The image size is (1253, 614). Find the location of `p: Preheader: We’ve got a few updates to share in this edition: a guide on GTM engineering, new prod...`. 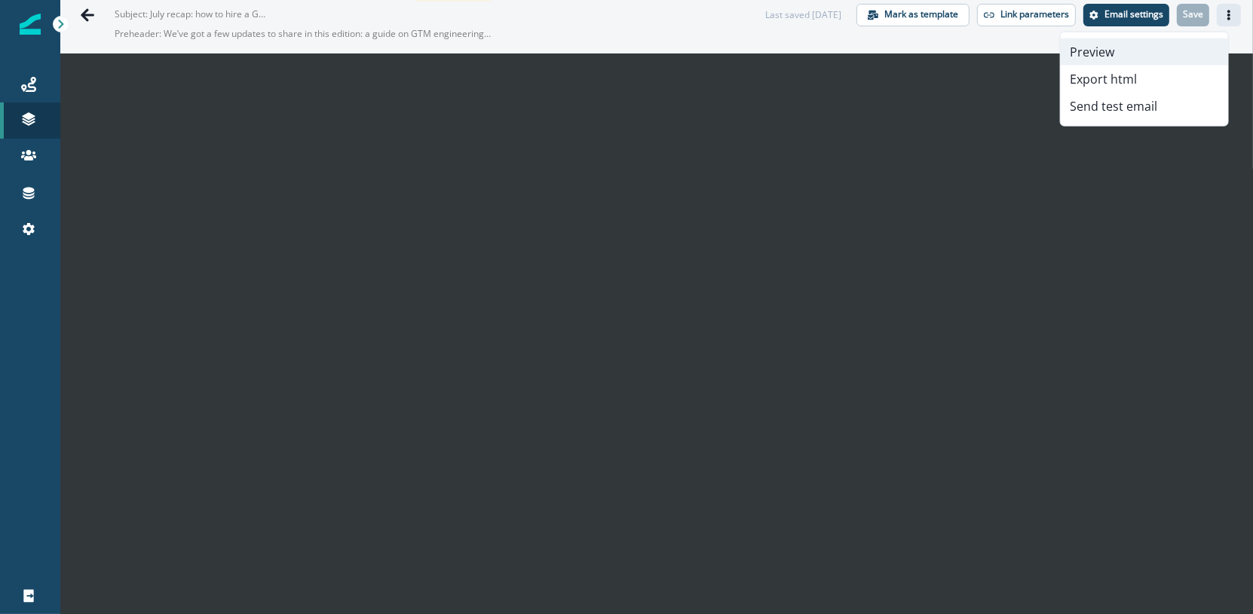

p: Preheader: We’ve got a few updates to share in this edition: a guide on GTM engineering, new prod... is located at coordinates (303, 34).